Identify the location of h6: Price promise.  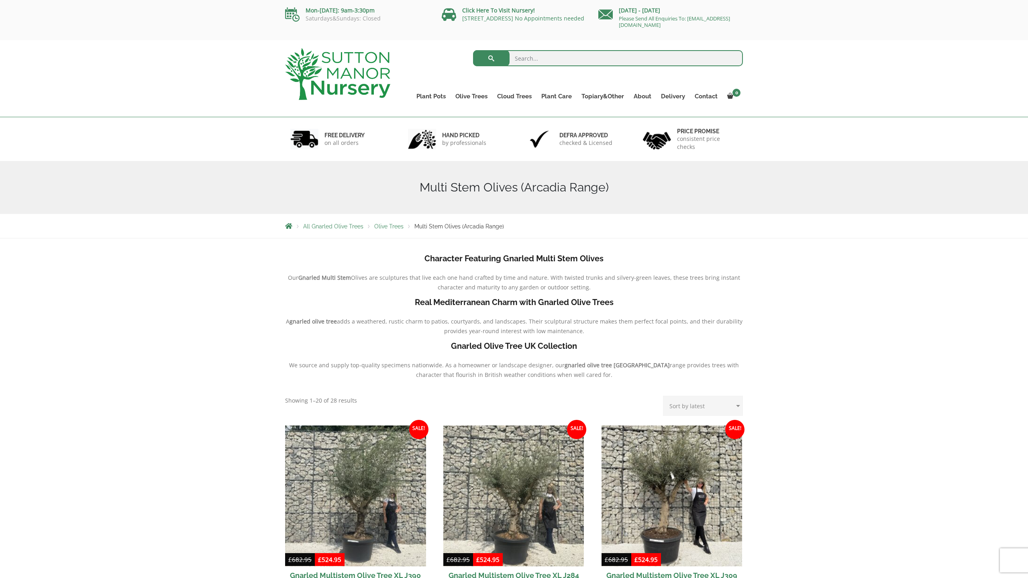
(708, 131).